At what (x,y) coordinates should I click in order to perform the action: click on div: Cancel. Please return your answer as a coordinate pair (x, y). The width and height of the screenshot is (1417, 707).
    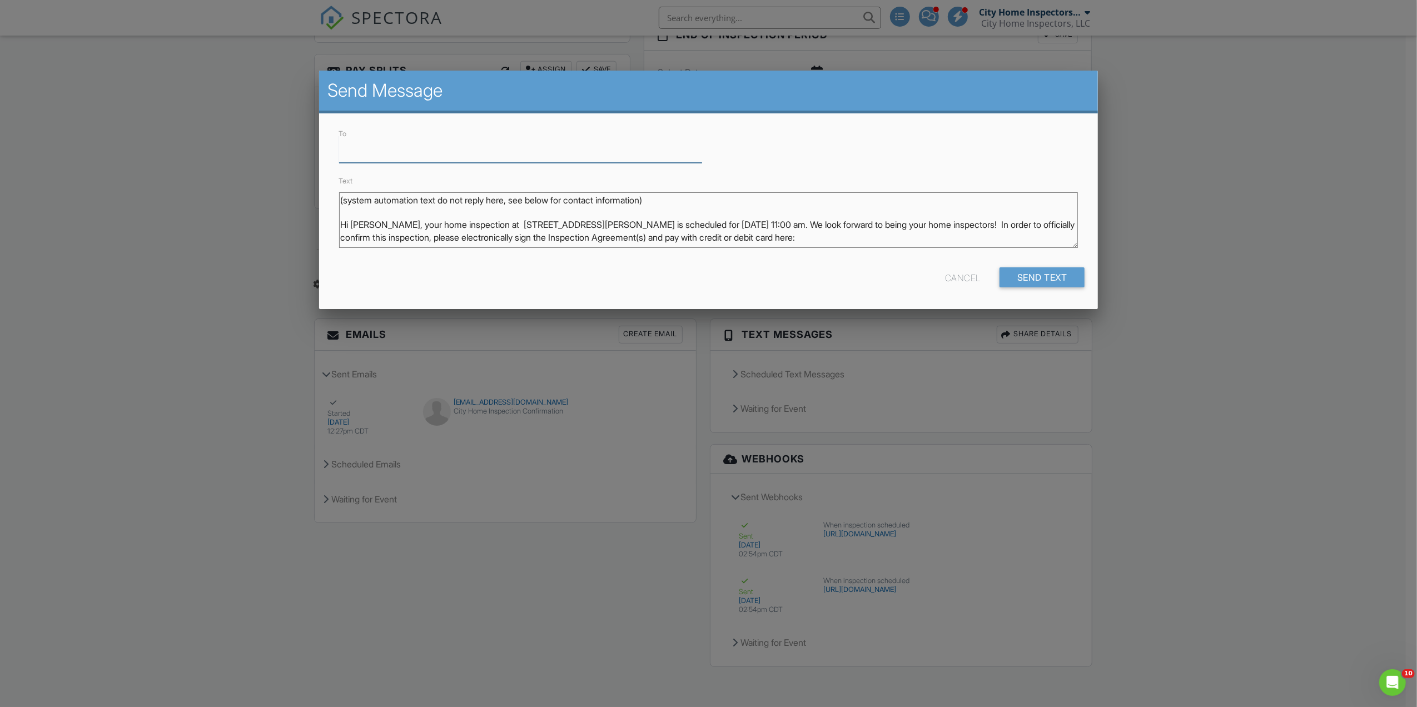
    Looking at the image, I should click on (963, 277).